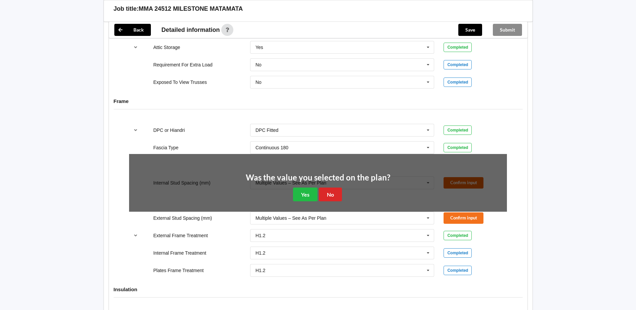 The image size is (636, 310). What do you see at coordinates (463, 218) in the screenshot?
I see `button: Confirm input` at bounding box center [463, 218].